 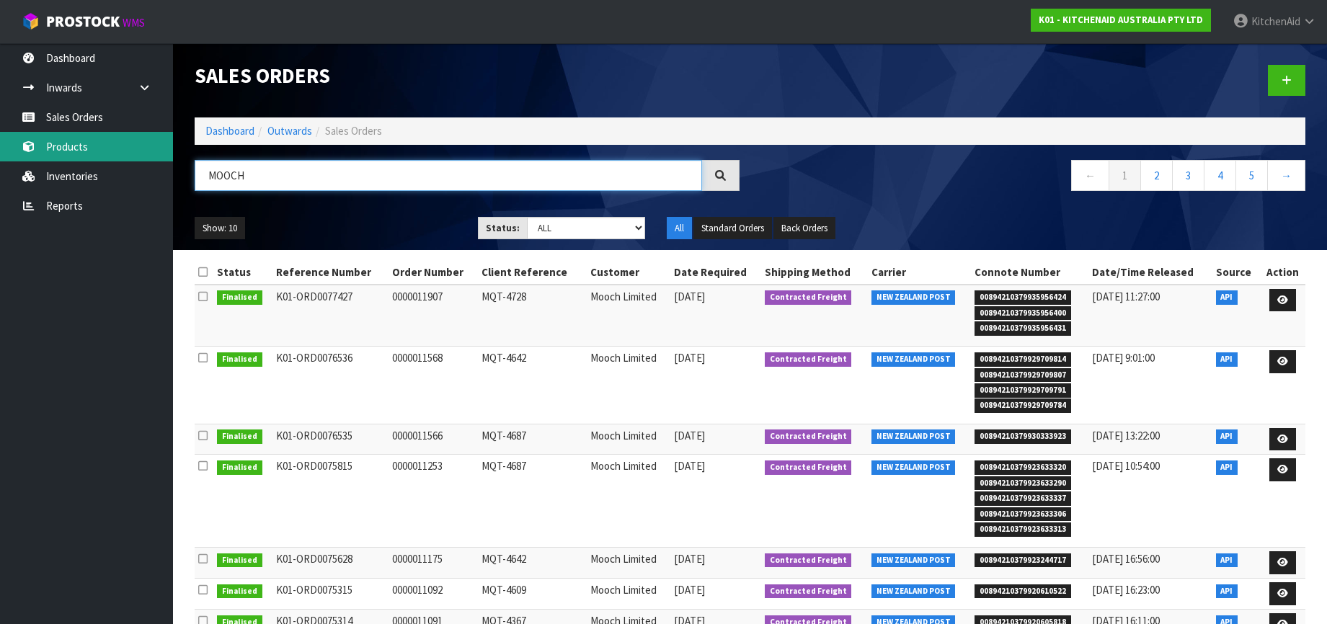 I want to click on th: Connote Number, so click(x=1029, y=273).